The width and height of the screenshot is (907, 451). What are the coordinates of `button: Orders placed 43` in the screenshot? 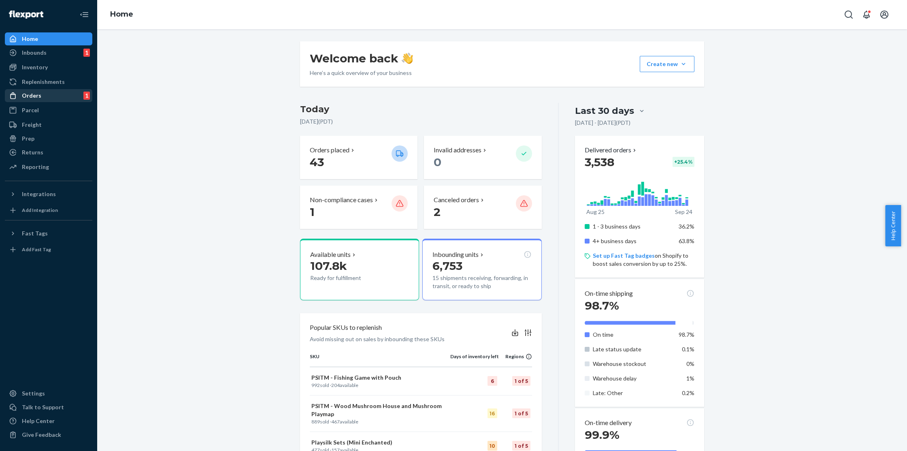 It's located at (359, 157).